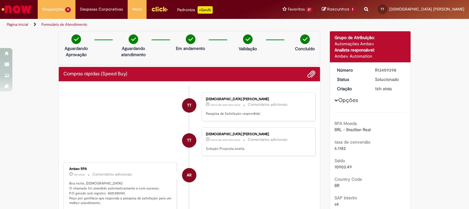 This screenshot has width=469, height=209. What do you see at coordinates (76, 51) in the screenshot?
I see `p: Aguardando Aprovação` at bounding box center [76, 51].